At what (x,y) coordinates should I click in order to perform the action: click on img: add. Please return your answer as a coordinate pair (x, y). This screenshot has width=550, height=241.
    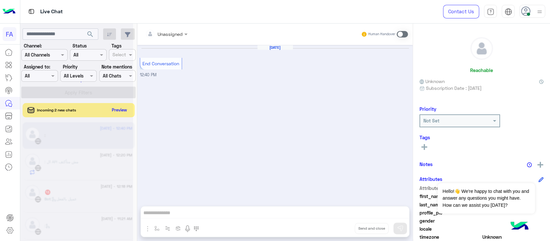
    Looking at the image, I should click on (541, 164).